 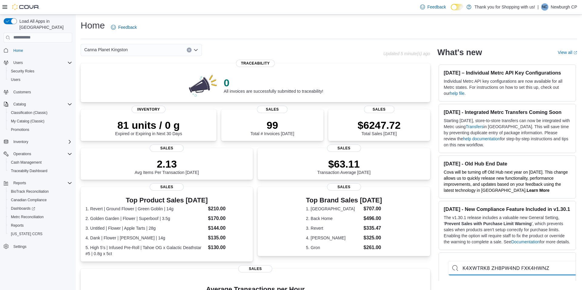 What do you see at coordinates (273, 85) in the screenshot?
I see `div: All invoices are successfully submitted to traceability!` at bounding box center [273, 85].